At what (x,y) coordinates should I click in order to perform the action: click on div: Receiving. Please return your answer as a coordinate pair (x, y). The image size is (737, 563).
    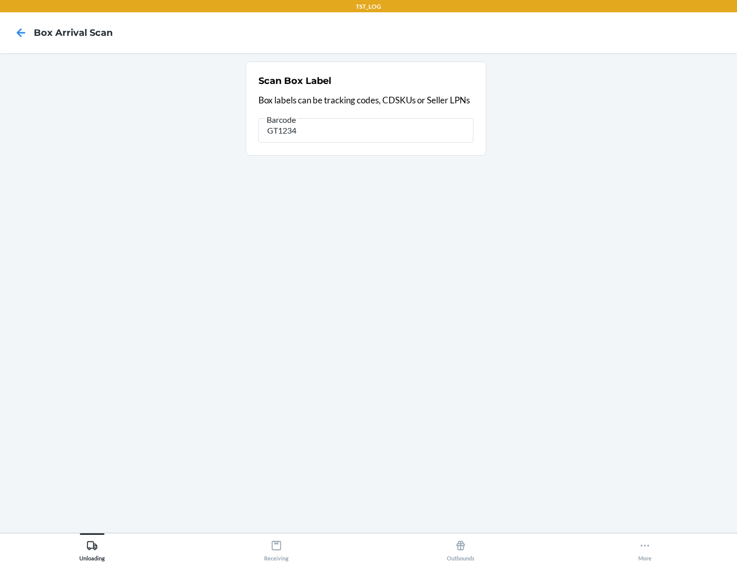
    Looking at the image, I should click on (277, 549).